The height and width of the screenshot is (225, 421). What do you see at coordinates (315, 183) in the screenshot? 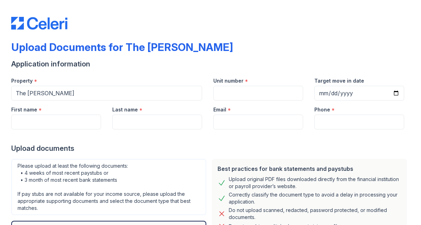
I see `div: Upload original PDF files downloaded directly from the financial institution or payroll provider’...` at bounding box center [315, 183].